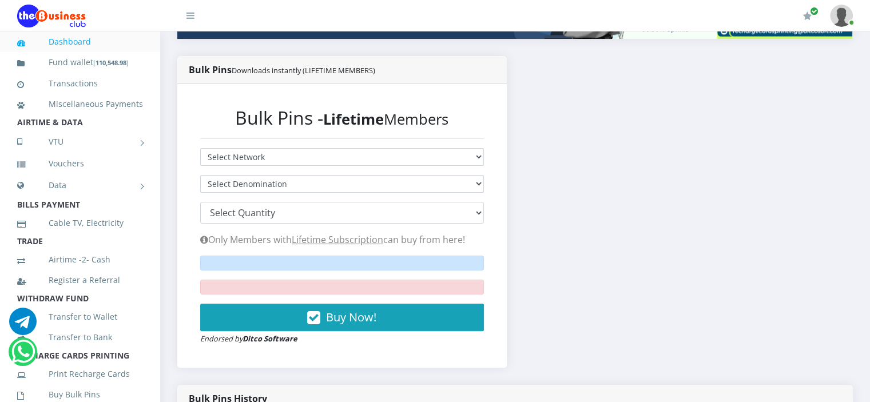 Image resolution: width=870 pixels, height=402 pixels. I want to click on strong: Bulk Pins, so click(282, 70).